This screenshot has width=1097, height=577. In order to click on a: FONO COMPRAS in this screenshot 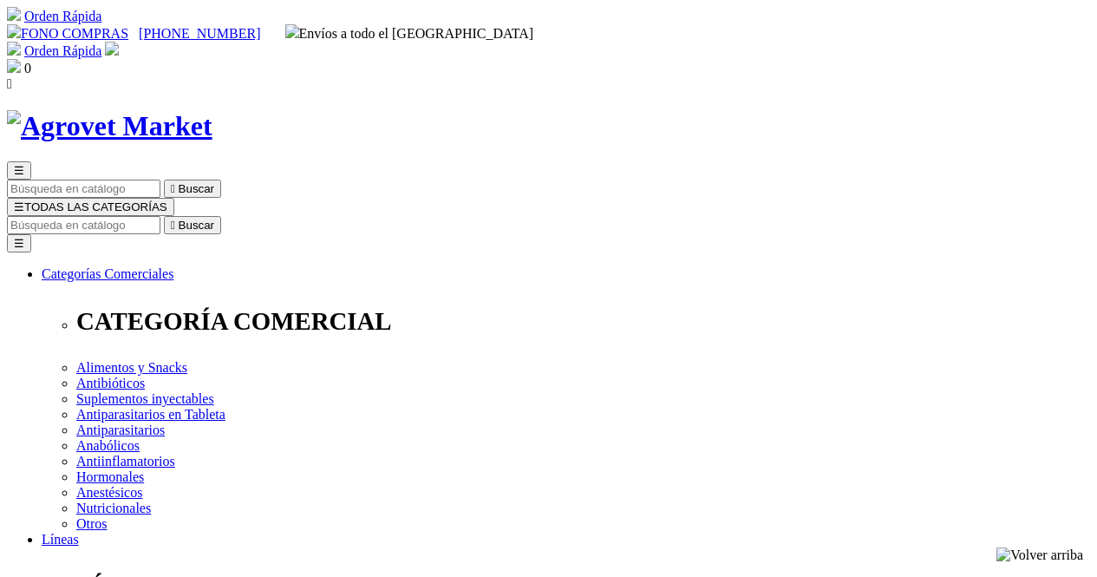, I will do `click(68, 33)`.